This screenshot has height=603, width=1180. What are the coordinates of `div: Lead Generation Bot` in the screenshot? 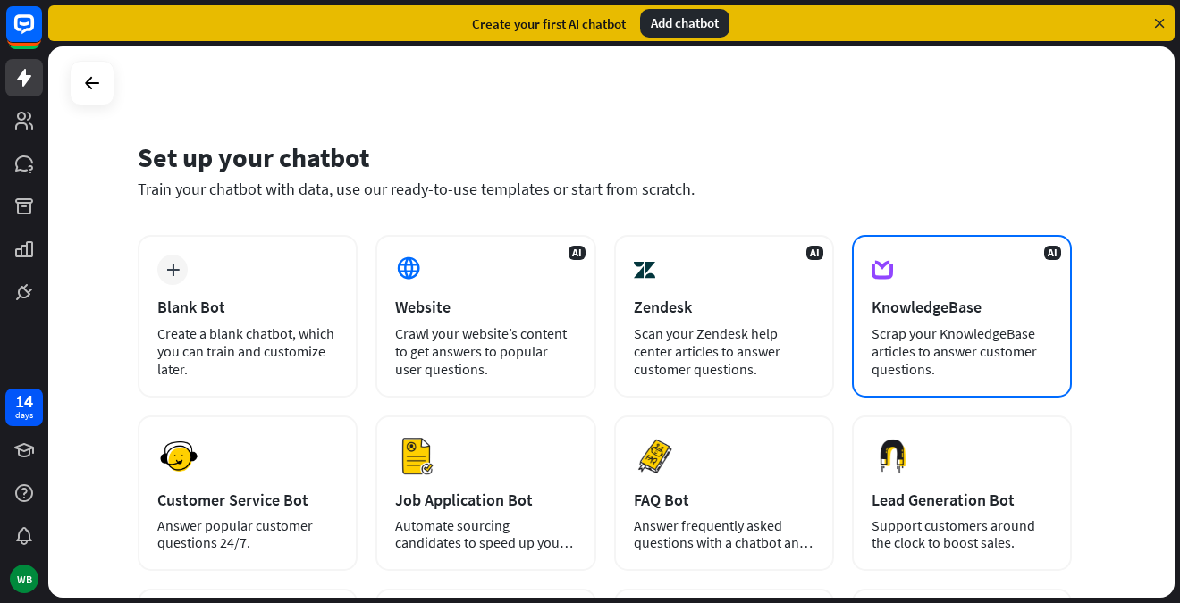 It's located at (962, 500).